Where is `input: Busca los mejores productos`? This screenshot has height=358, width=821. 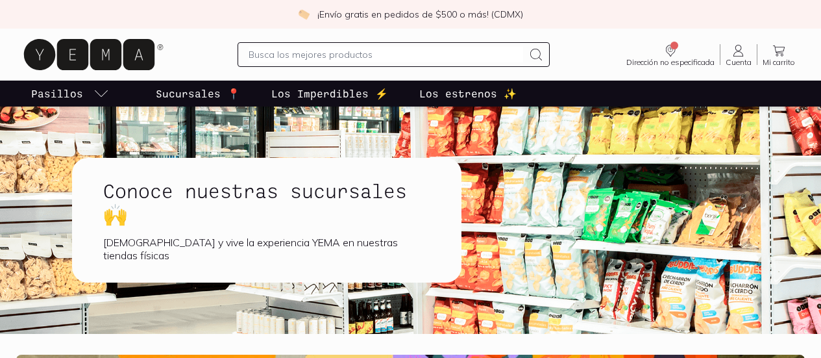
input: Busca los mejores productos is located at coordinates (386, 55).